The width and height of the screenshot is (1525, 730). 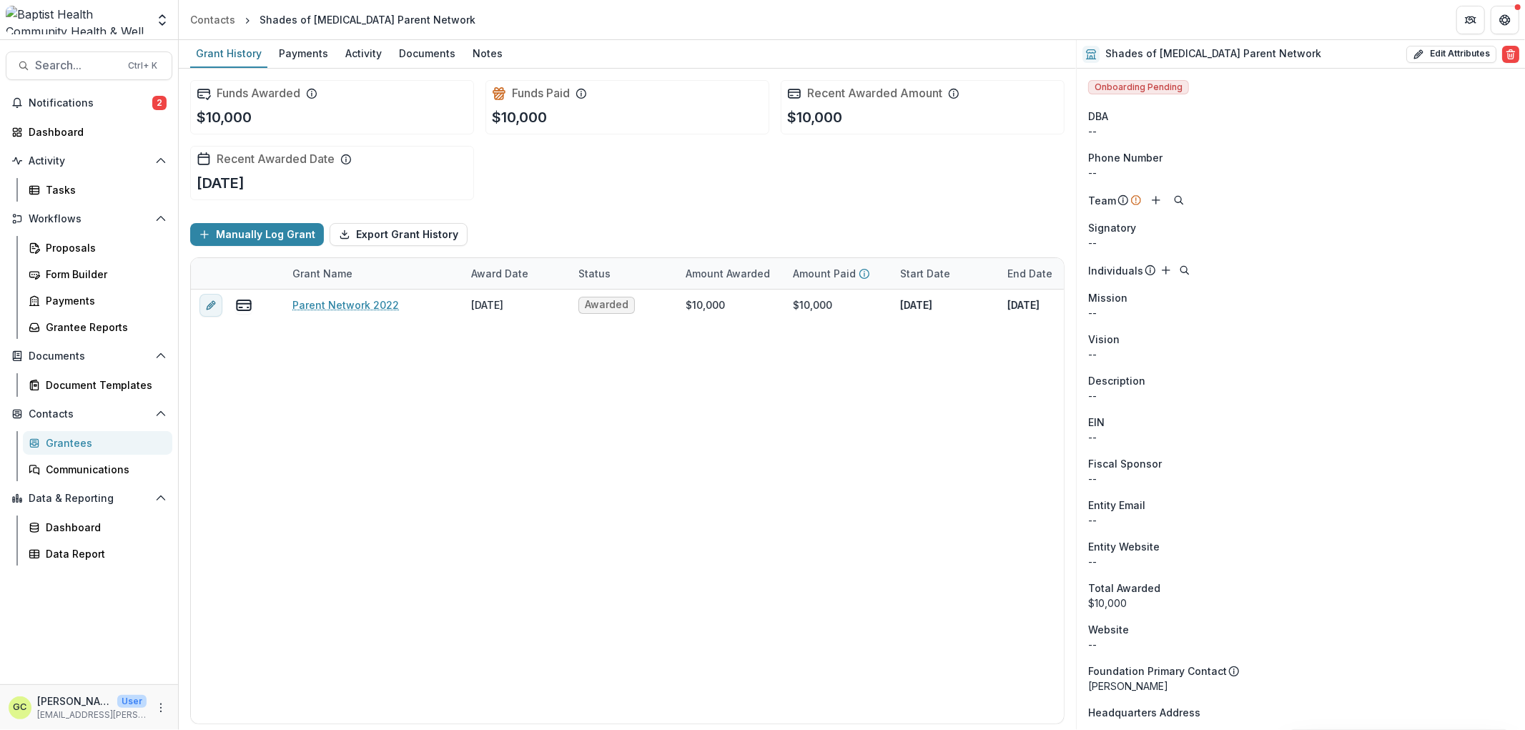 I want to click on a: Contacts, so click(x=212, y=19).